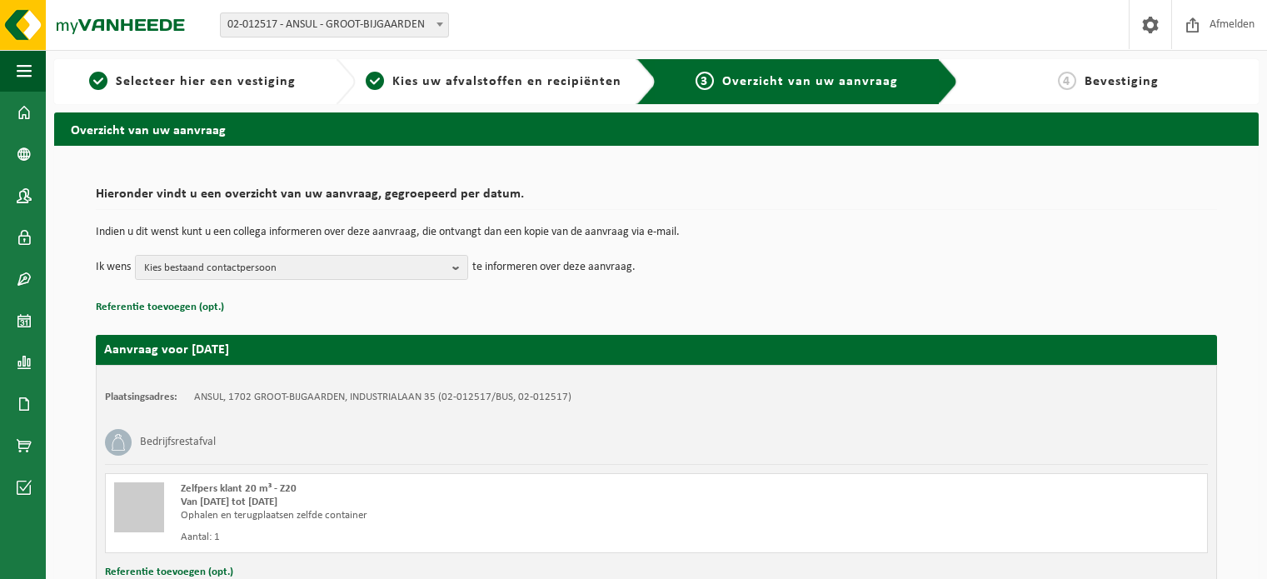  Describe the element at coordinates (295, 268) in the screenshot. I see `span: Kies bestaand contactpersoon` at that location.